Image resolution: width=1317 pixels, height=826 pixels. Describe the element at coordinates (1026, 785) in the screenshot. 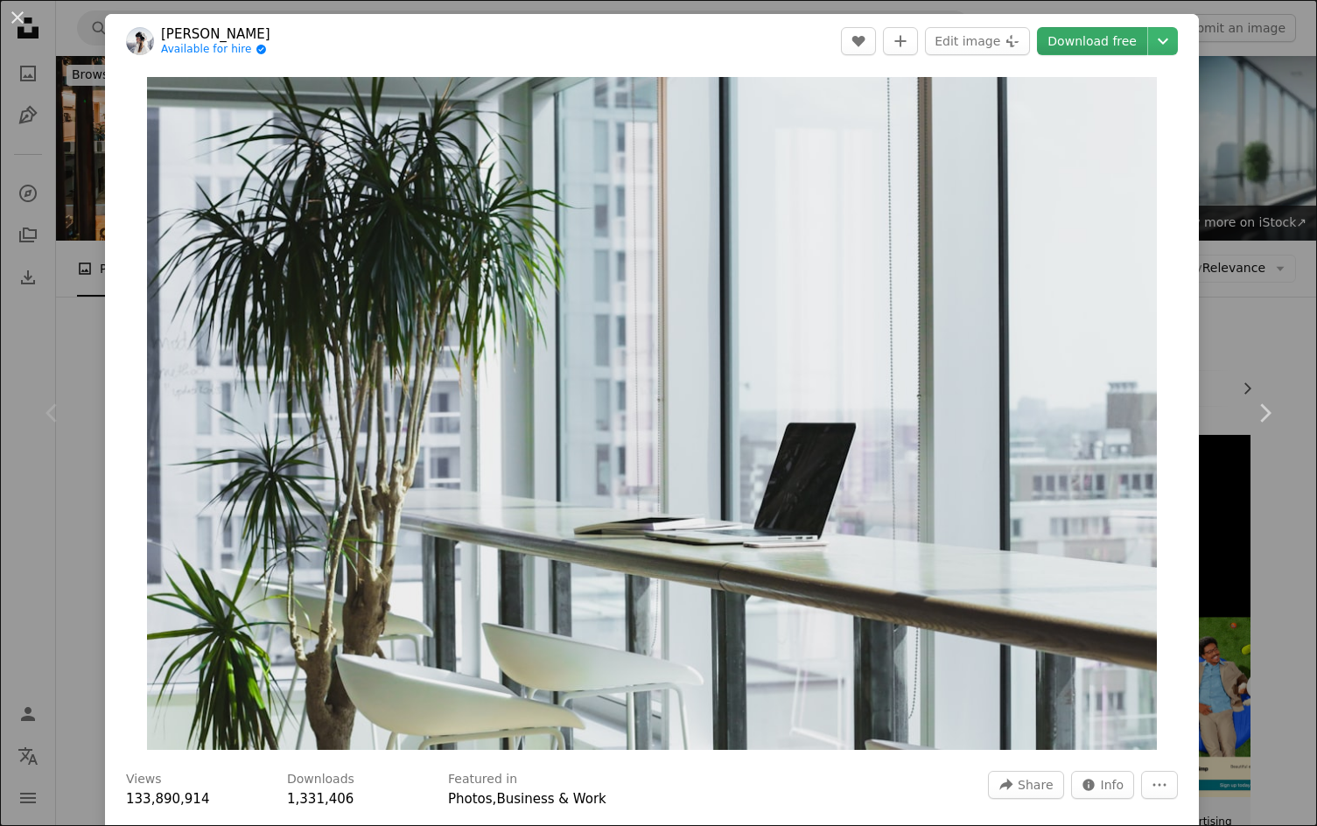

I see `button: Share this image` at that location.